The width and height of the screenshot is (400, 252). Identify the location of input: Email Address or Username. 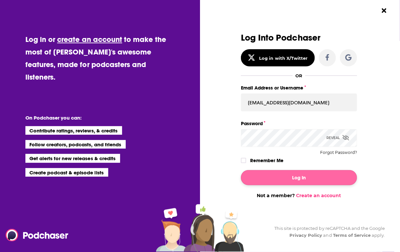
(299, 102).